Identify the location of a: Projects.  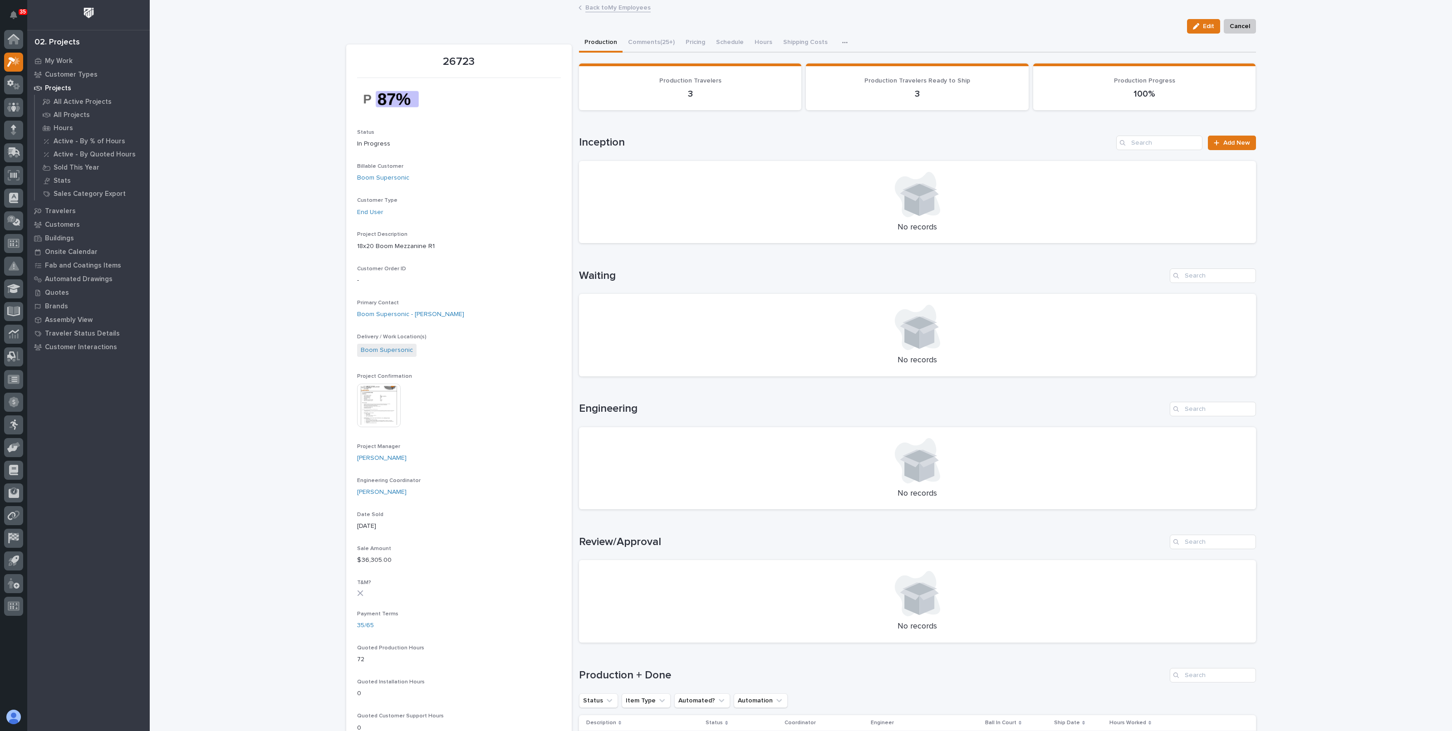
(88, 88).